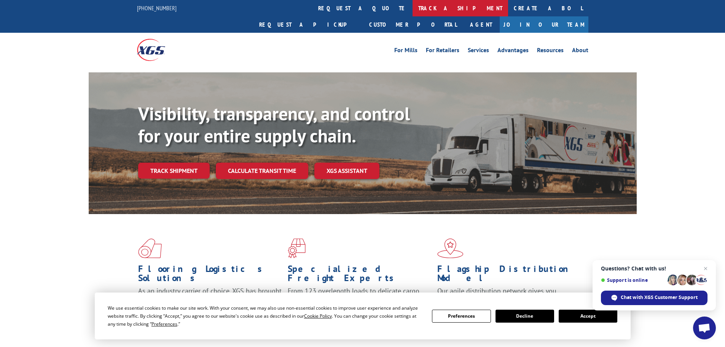 The image size is (725, 347). What do you see at coordinates (210, 299) in the screenshot?
I see `span: As an industry carrier of choice, XGS has brought innovation and dedication to flooring logistics...` at bounding box center [210, 299].